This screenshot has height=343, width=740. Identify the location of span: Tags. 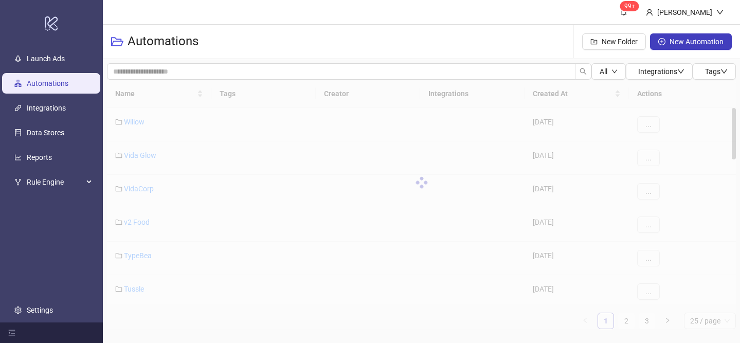
(716, 71).